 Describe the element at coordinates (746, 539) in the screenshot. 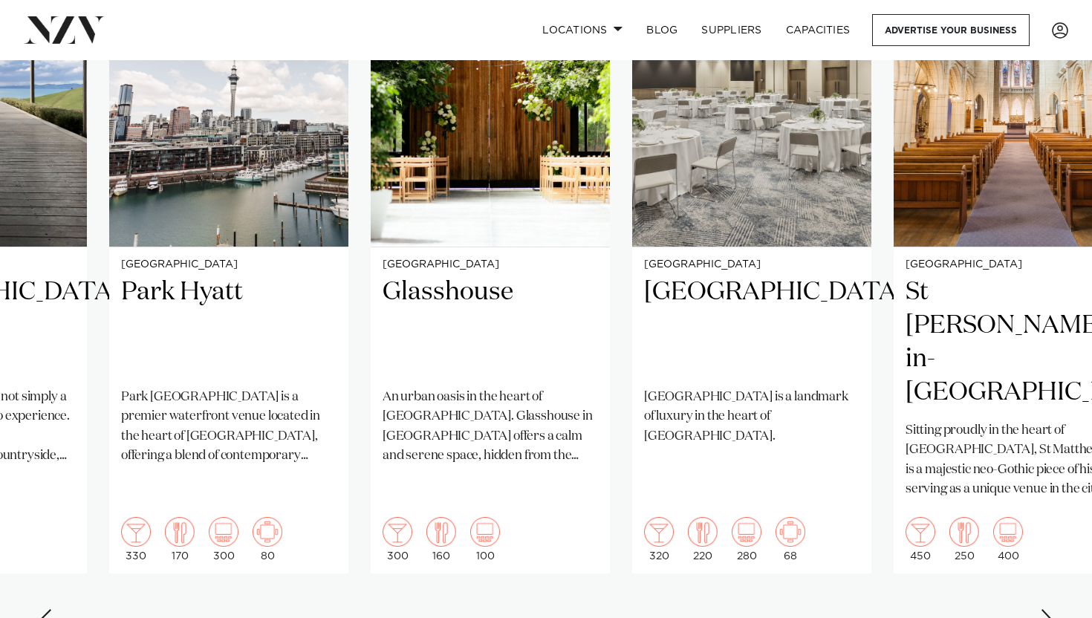

I see `div: 280` at that location.